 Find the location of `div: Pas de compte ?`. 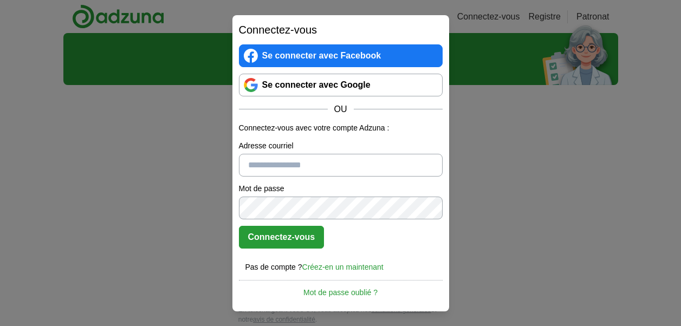

div: Pas de compte ? is located at coordinates (314, 264).